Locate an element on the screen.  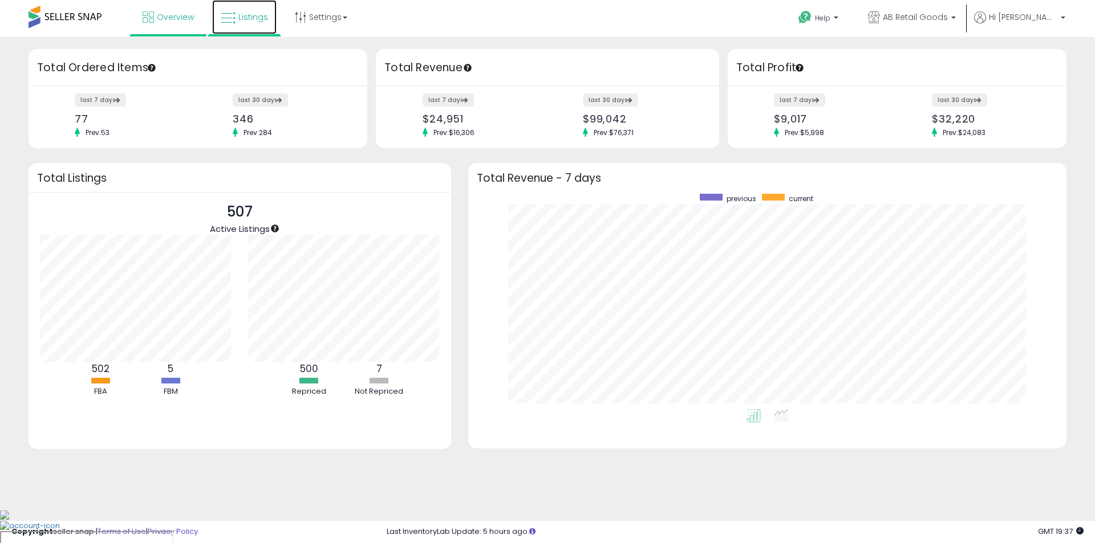
div: $32,220 is located at coordinates (989, 119).